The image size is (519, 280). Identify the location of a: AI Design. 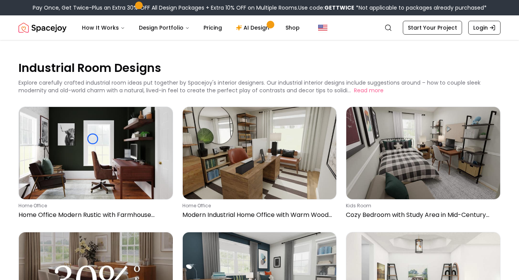
(253, 28).